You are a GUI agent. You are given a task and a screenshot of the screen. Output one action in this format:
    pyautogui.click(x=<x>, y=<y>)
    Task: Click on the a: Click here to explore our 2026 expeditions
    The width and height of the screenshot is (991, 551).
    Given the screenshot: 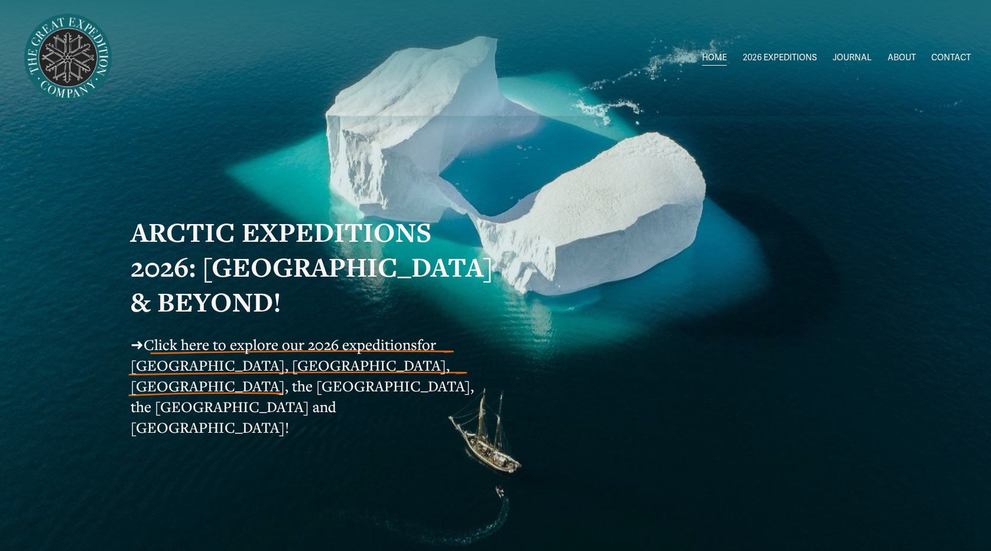 What is the action you would take?
    pyautogui.click(x=280, y=344)
    